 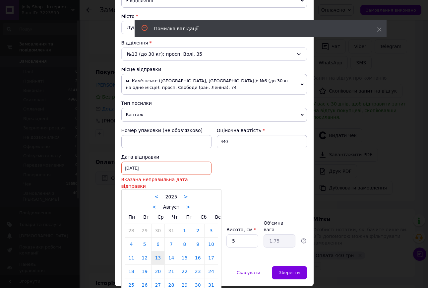 What do you see at coordinates (146, 217) in the screenshot?
I see `span: Вт` at bounding box center [146, 217].